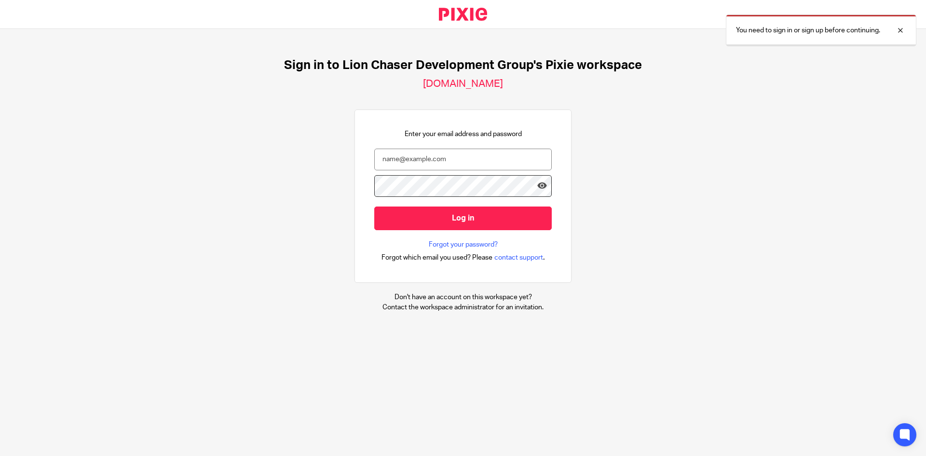 This screenshot has width=926, height=456. I want to click on p: Don't have an account on this workspace yet?, so click(463, 297).